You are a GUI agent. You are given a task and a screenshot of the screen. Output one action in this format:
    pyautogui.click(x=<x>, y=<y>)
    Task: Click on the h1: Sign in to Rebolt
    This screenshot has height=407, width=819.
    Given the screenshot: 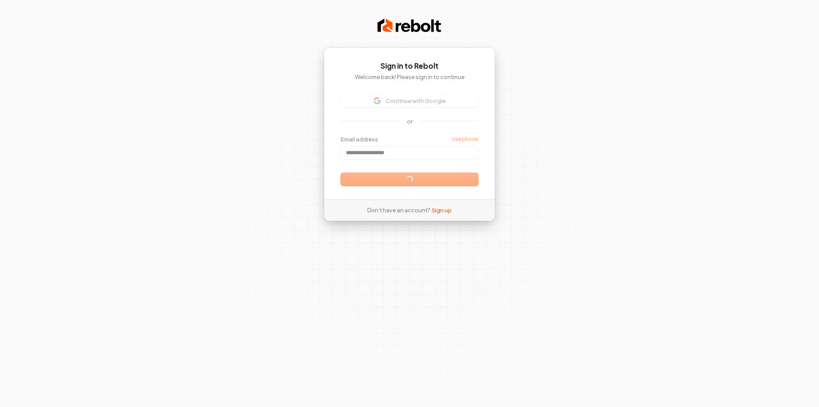 What is the action you would take?
    pyautogui.click(x=410, y=66)
    